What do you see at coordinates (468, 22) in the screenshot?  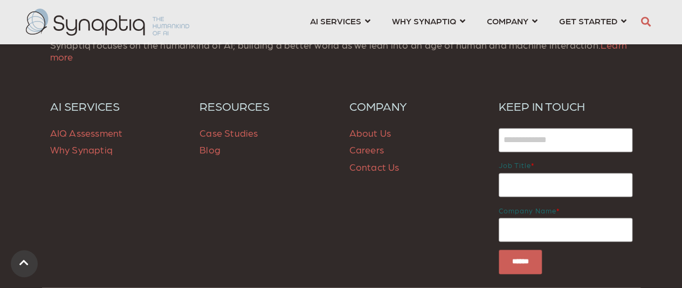 I see `nav: menu` at bounding box center [468, 22].